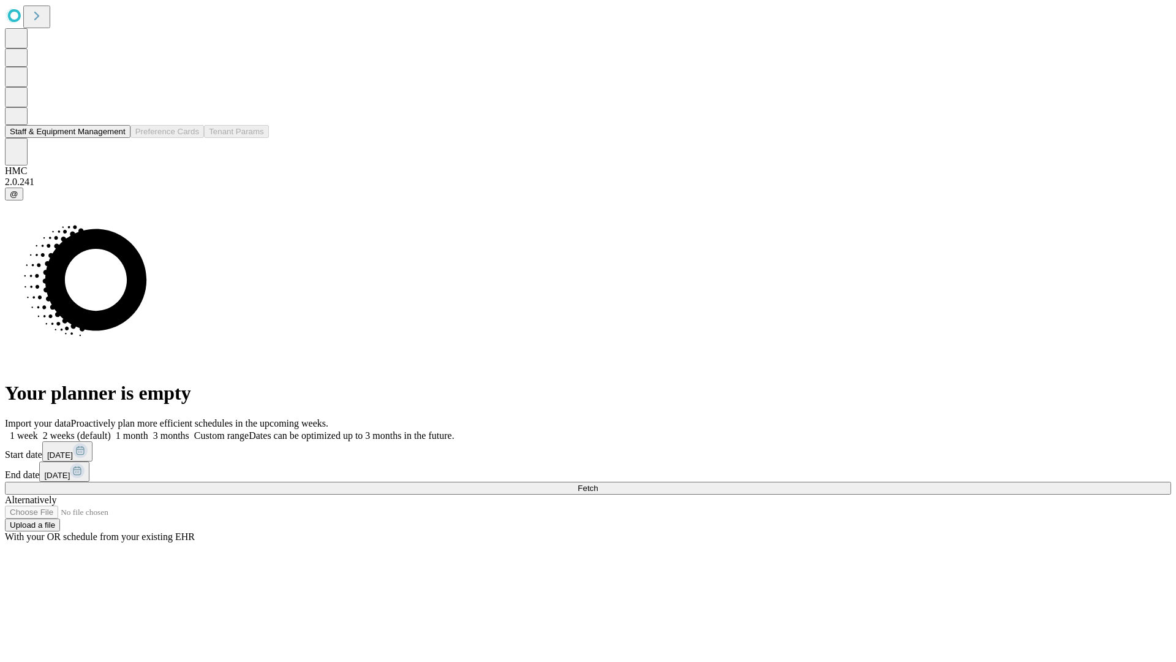 This screenshot has width=1176, height=662. I want to click on span: With your OR schedule from your existing EHR, so click(100, 536).